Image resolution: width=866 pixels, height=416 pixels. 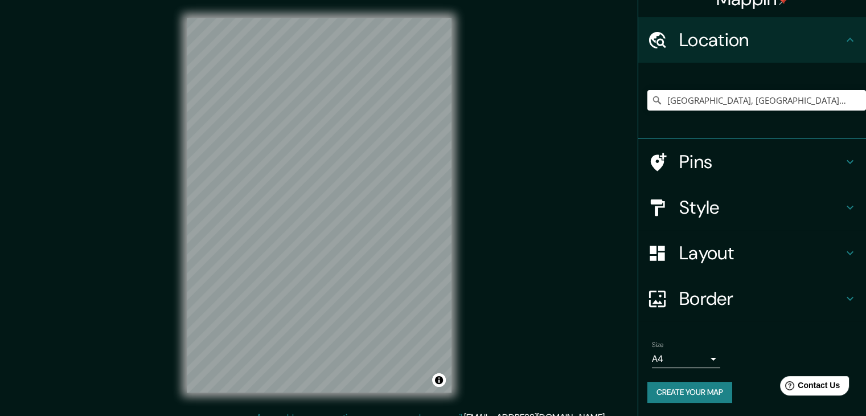 What do you see at coordinates (761, 253) in the screenshot?
I see `h4: Layout` at bounding box center [761, 253].